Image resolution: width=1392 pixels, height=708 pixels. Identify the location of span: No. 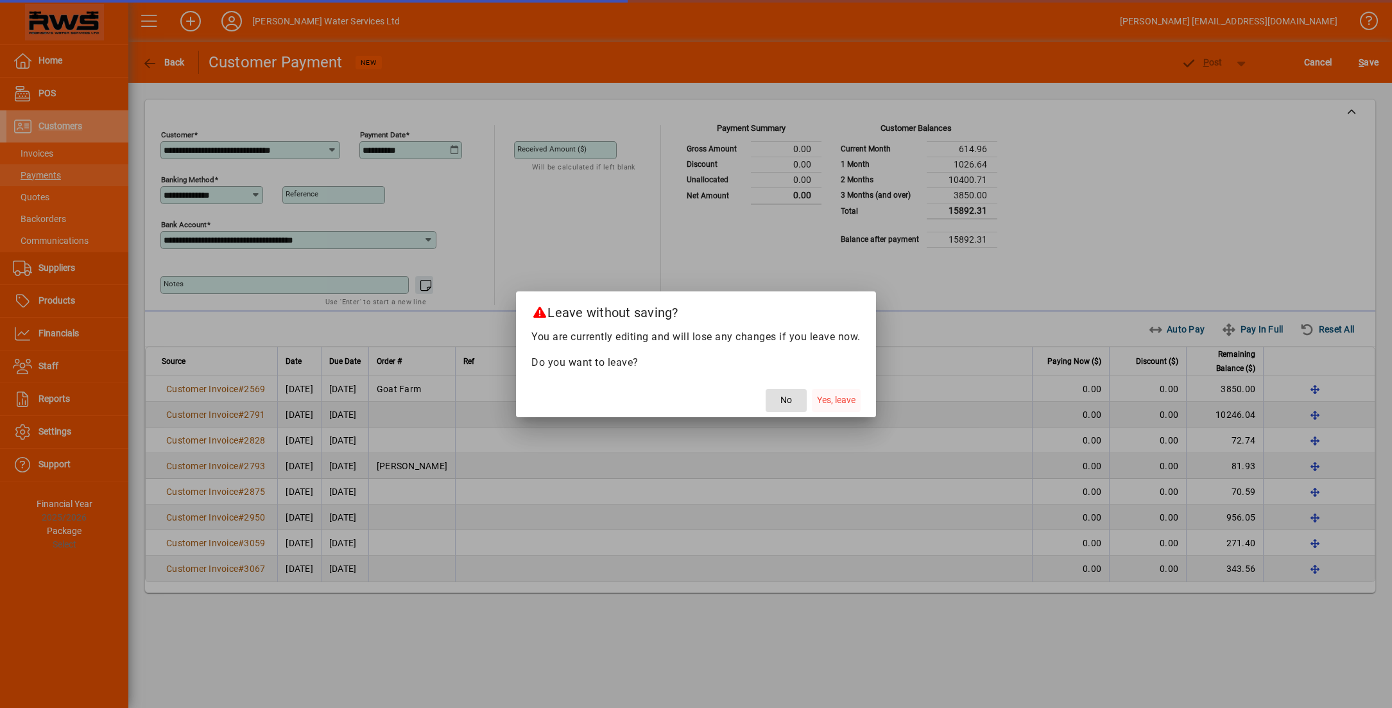
(786, 400).